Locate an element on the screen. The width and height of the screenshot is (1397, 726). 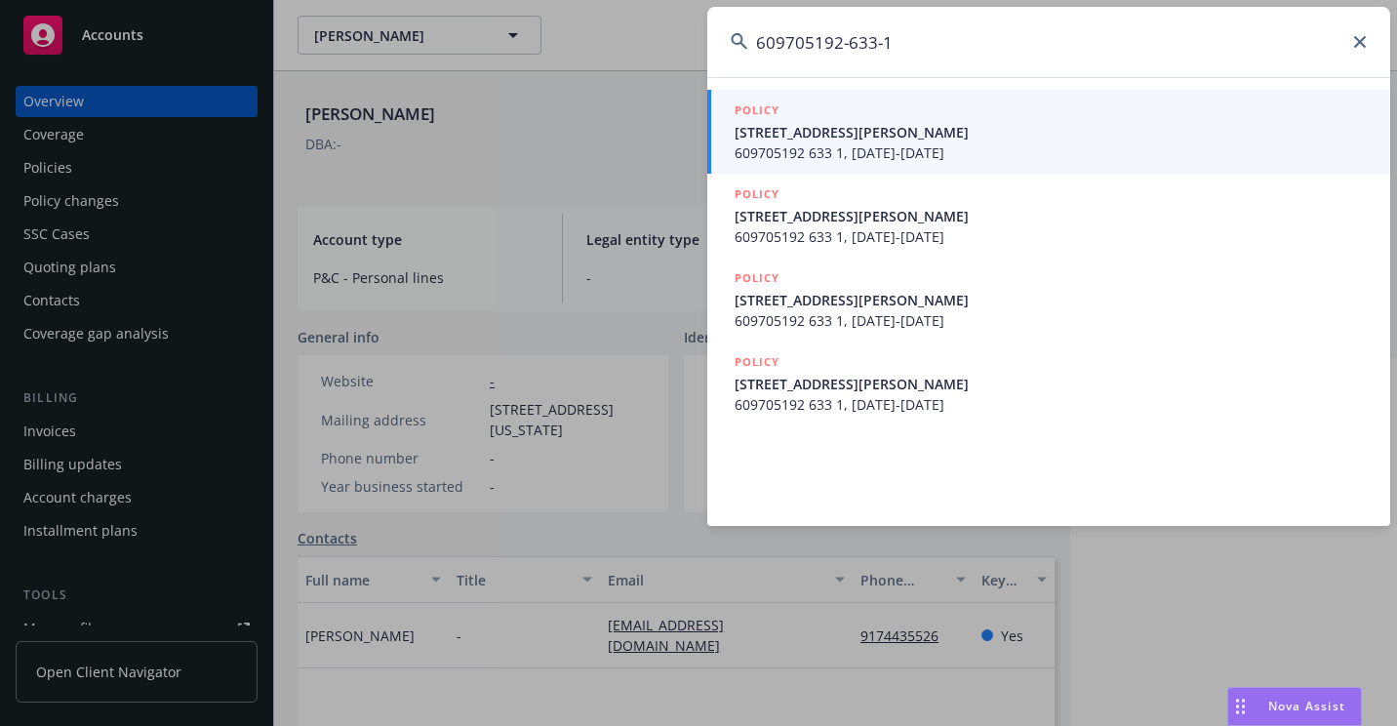
button: Nova Assist is located at coordinates (1295, 706).